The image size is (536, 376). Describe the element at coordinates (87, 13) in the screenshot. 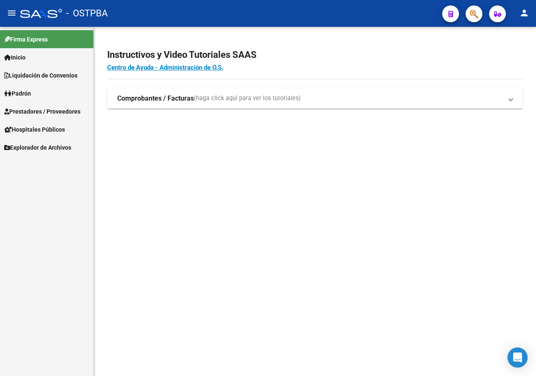

I see `span: - OSTPBA` at that location.